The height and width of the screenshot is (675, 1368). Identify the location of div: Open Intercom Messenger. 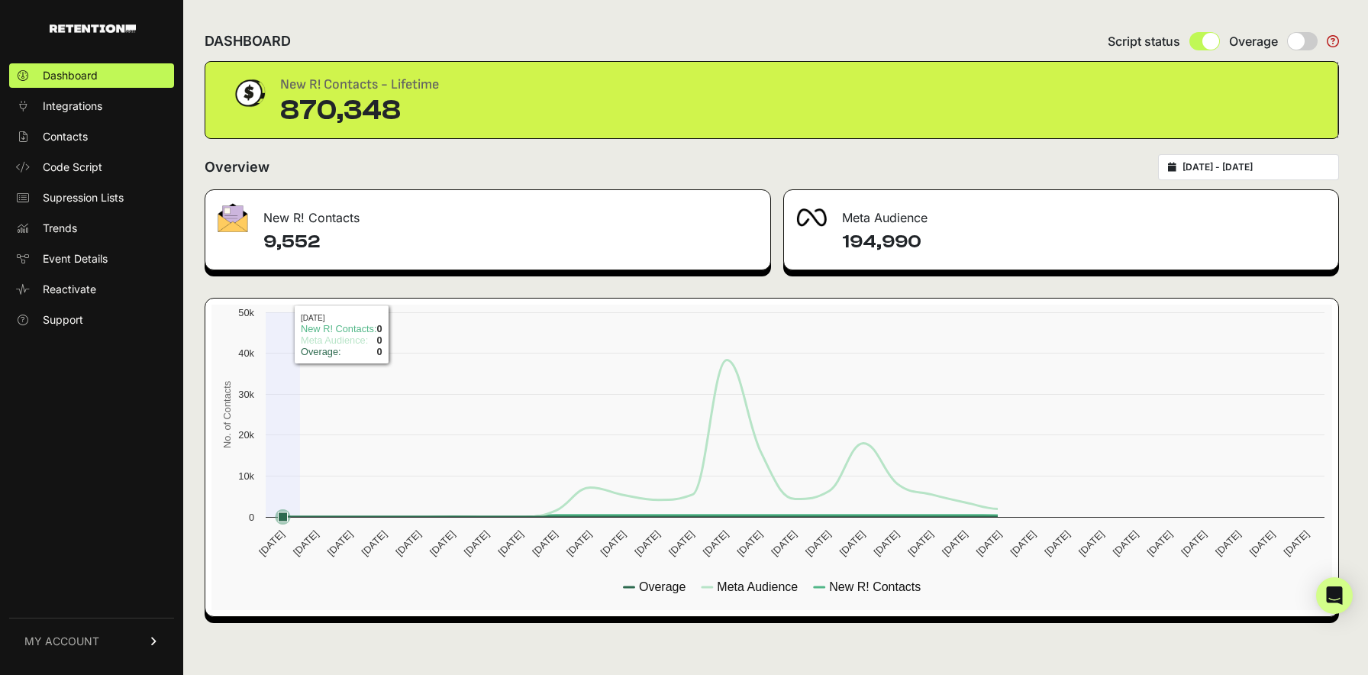
(1334, 595).